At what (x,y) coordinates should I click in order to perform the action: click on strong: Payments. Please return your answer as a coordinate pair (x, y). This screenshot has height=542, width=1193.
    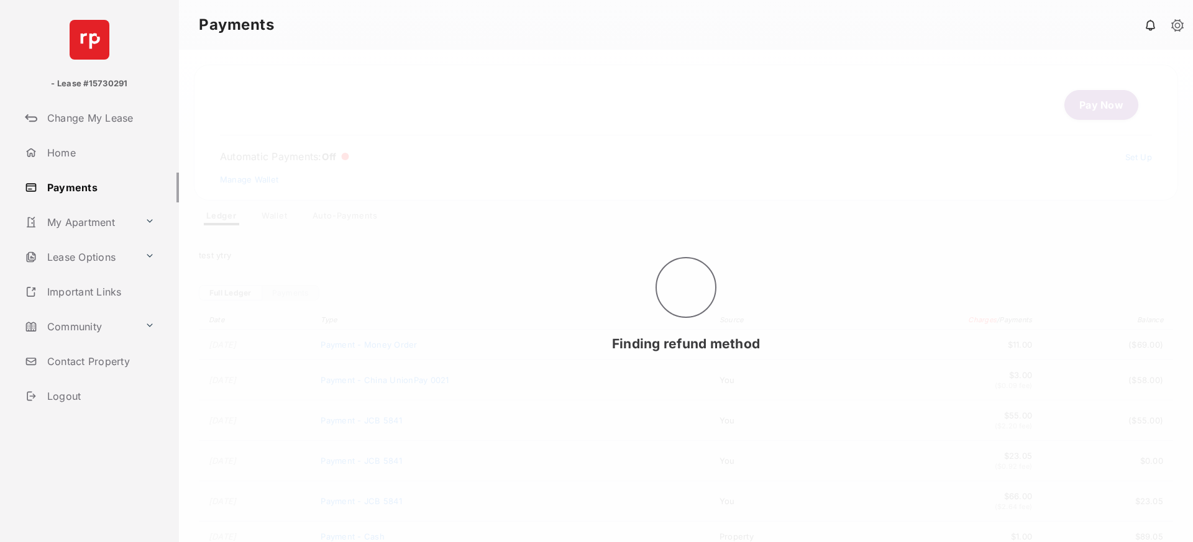
    Looking at the image, I should click on (236, 25).